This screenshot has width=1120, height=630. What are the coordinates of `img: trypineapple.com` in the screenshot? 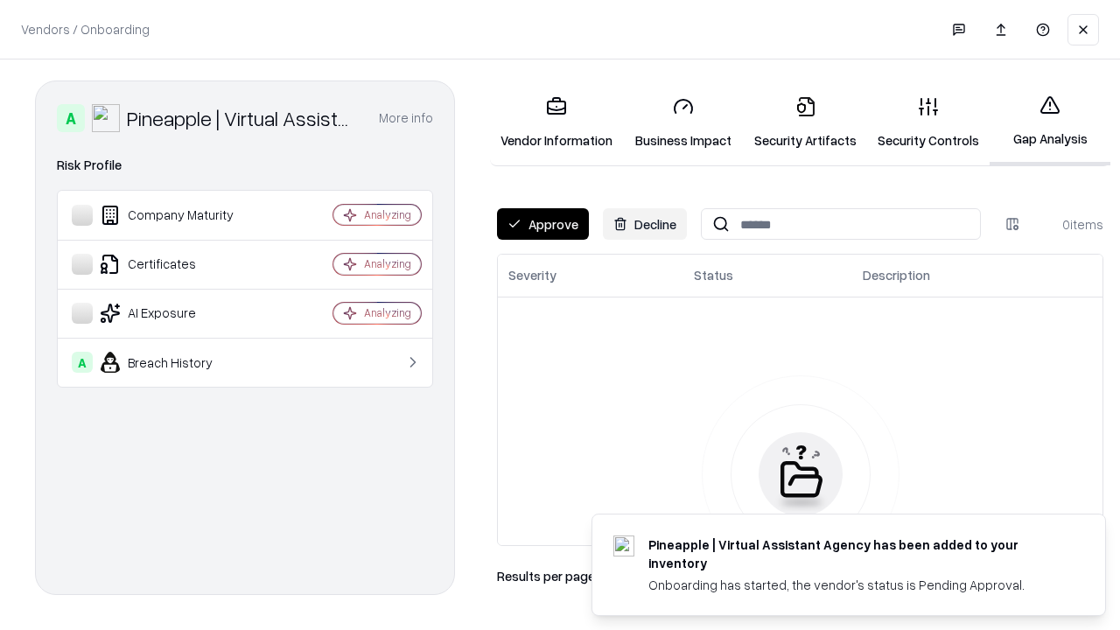 It's located at (624, 546).